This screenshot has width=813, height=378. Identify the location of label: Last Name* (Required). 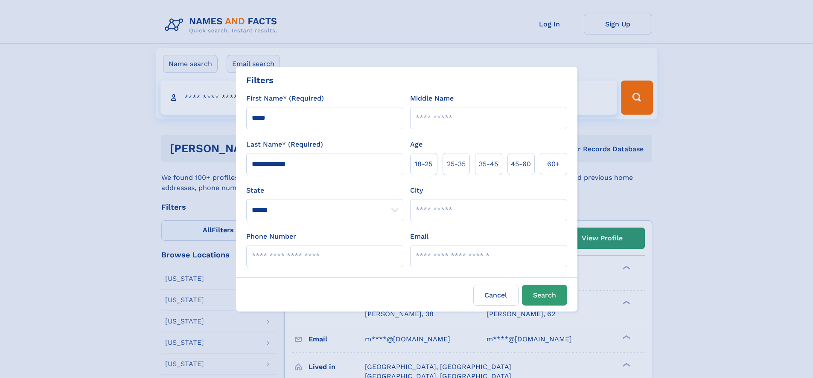
(285, 145).